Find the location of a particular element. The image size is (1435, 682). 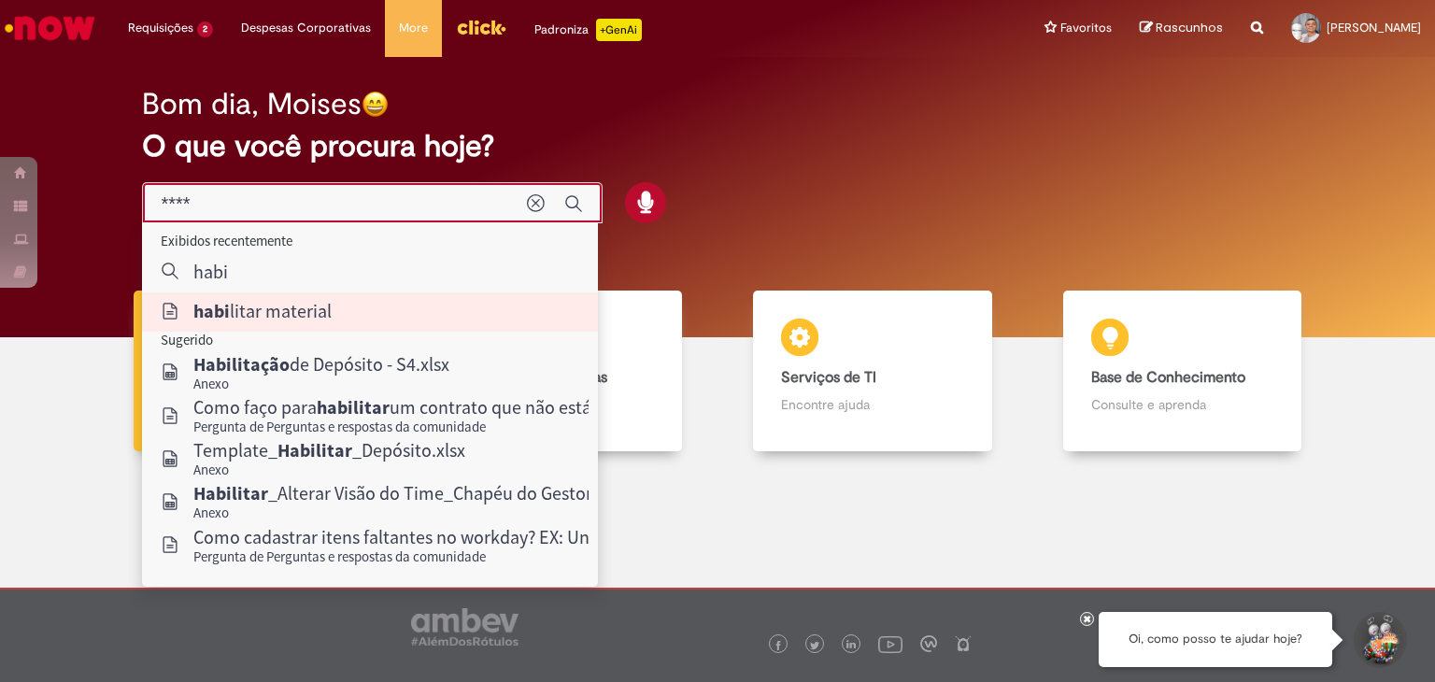

a: Base de Conhecimento Consulte e aprenda is located at coordinates (1183, 371).